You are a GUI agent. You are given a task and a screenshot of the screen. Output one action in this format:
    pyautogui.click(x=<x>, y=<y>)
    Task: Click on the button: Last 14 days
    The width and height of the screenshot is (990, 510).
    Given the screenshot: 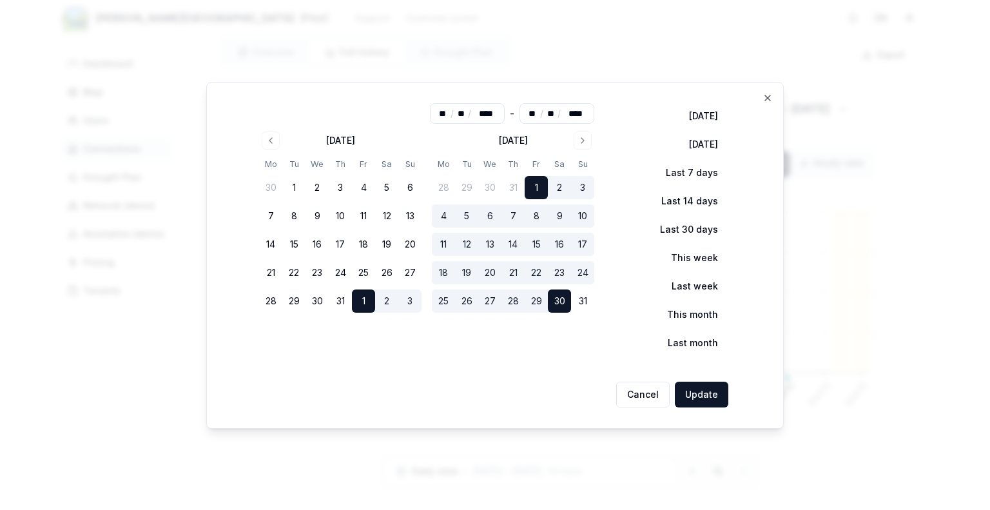 What is the action you would take?
    pyautogui.click(x=681, y=201)
    